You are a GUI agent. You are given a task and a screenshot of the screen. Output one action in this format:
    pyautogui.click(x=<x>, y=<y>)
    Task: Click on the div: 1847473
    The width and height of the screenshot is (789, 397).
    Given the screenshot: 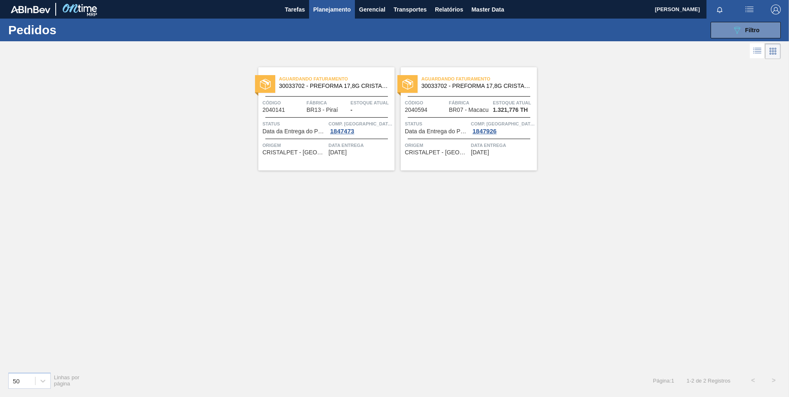 What is the action you would take?
    pyautogui.click(x=342, y=131)
    